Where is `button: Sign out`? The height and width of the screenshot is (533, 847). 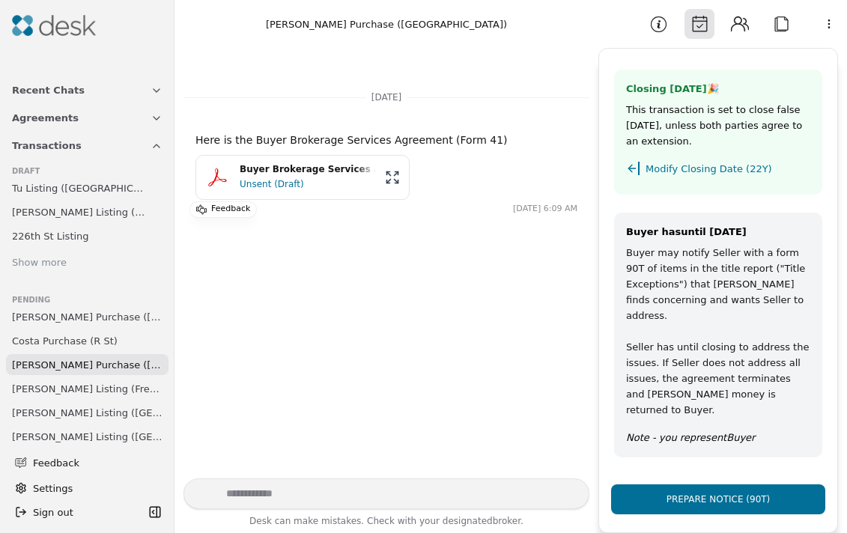 button: Sign out is located at coordinates (76, 512).